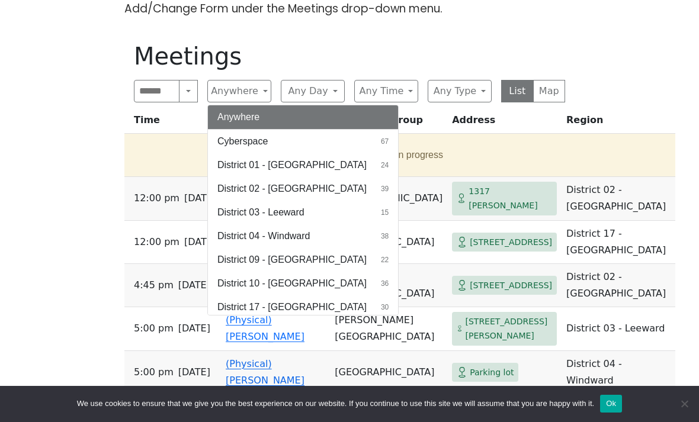 The image size is (699, 422). Describe the element at coordinates (242, 142) in the screenshot. I see `span: Cyberspace` at that location.